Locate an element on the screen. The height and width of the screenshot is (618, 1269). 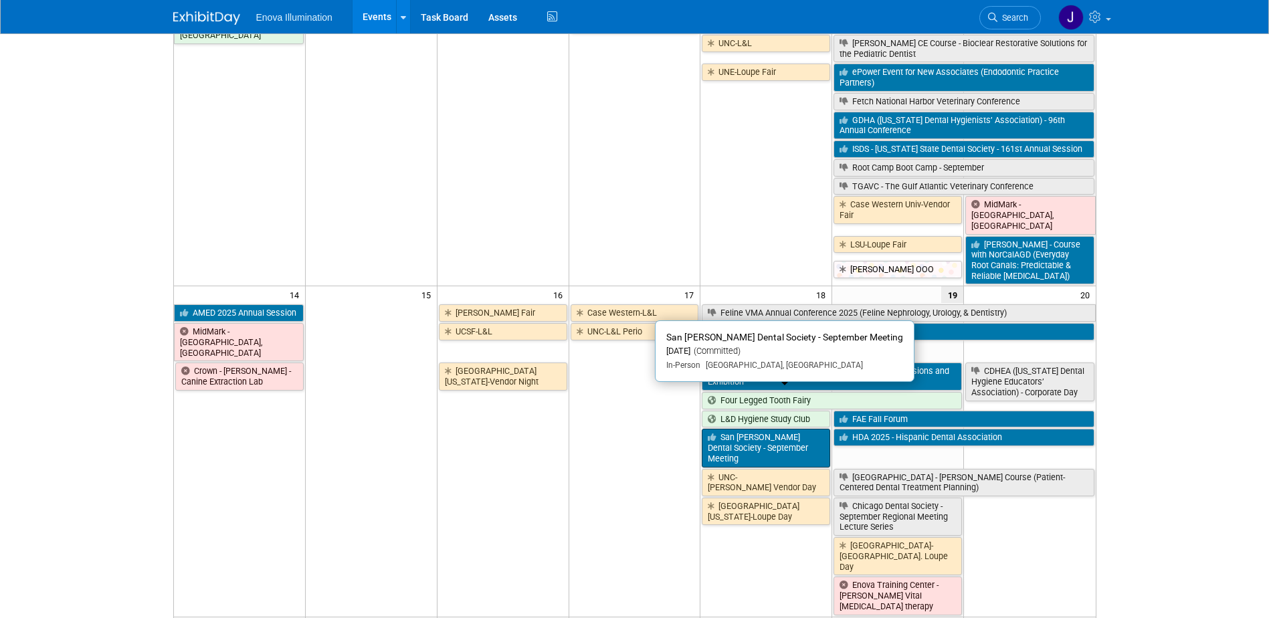
span: In-Person is located at coordinates (683, 365).